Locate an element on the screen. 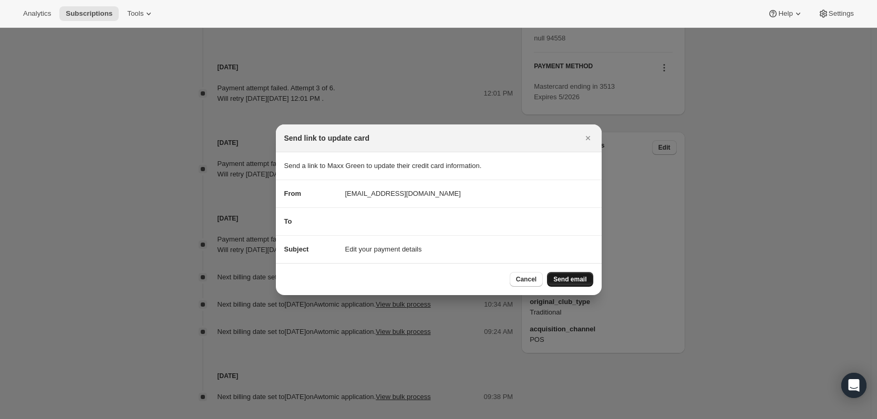  button: Send email is located at coordinates (569, 279).